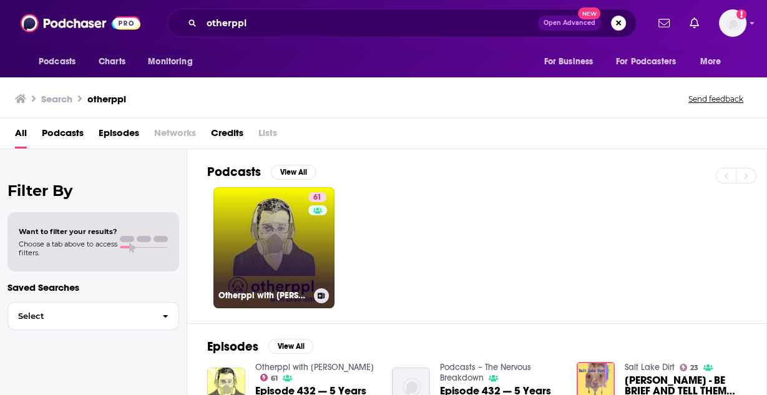 The height and width of the screenshot is (395, 767). Describe the element at coordinates (81, 23) in the screenshot. I see `img: Podchaser - Follow, Share and Rate Podcasts` at that location.